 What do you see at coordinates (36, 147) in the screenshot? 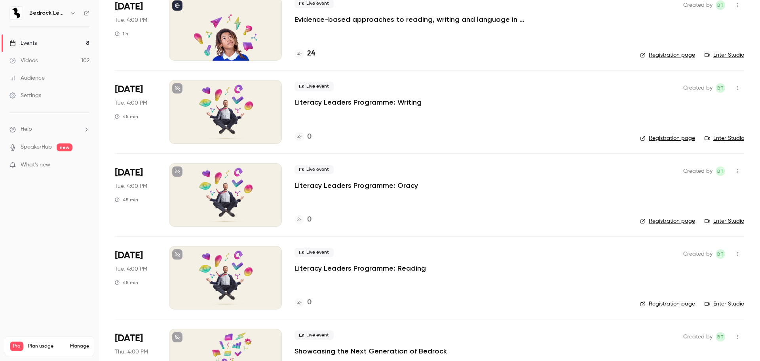
I see `a: SpeakerHub` at bounding box center [36, 147].